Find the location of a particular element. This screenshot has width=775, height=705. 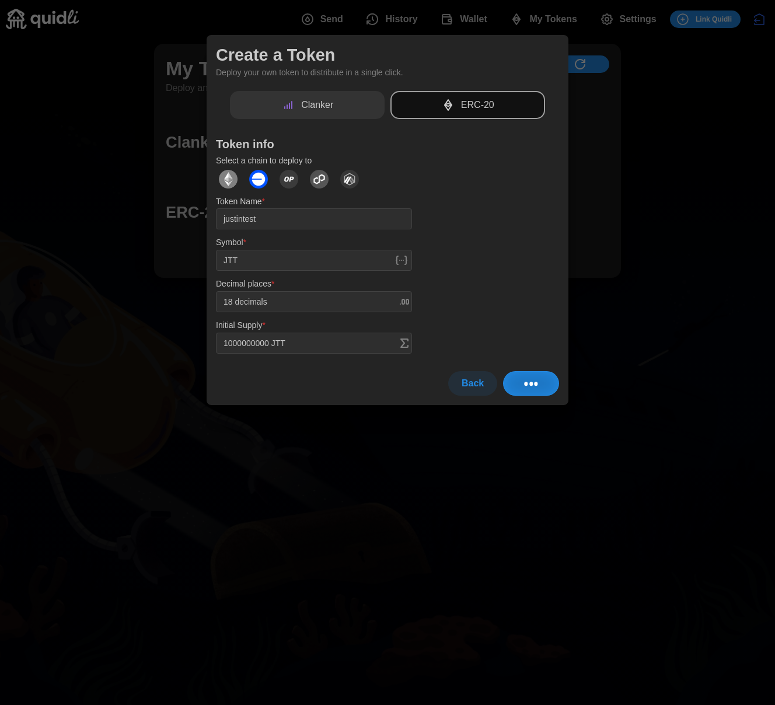

h1: Token info is located at coordinates (387, 144).